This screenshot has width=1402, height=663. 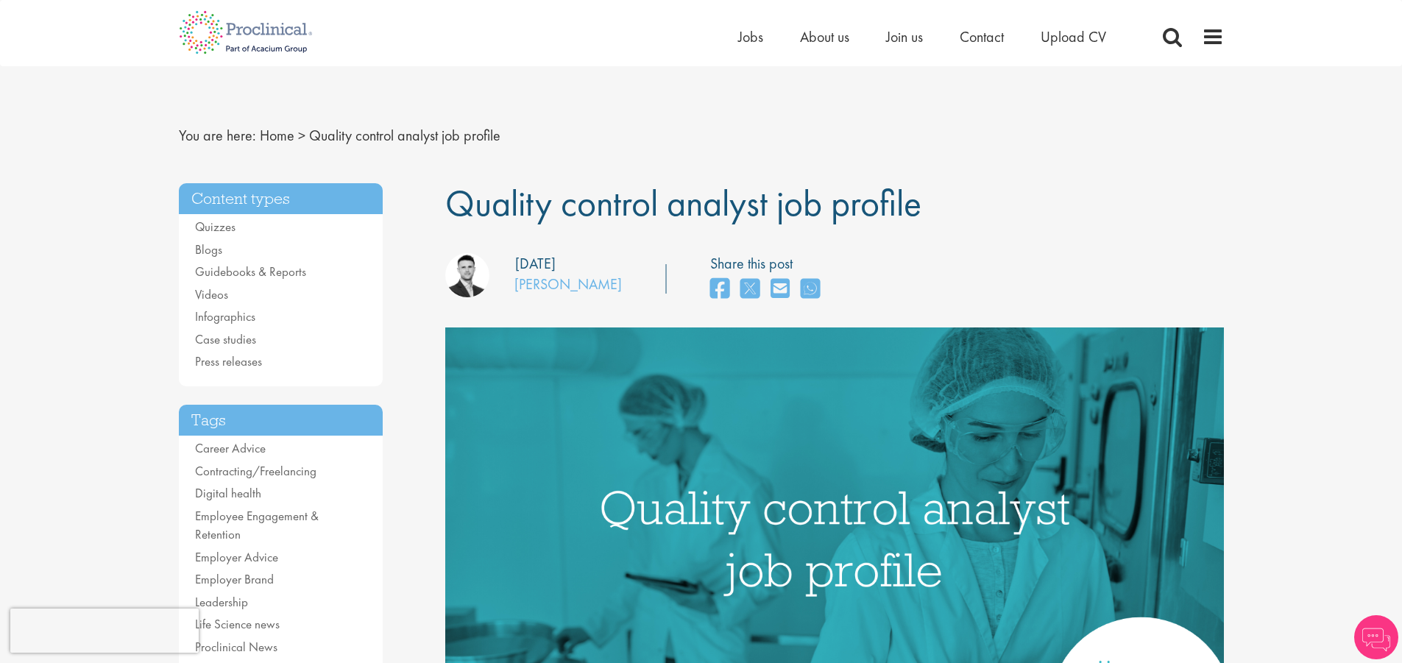 I want to click on a: share on twitter, so click(x=750, y=289).